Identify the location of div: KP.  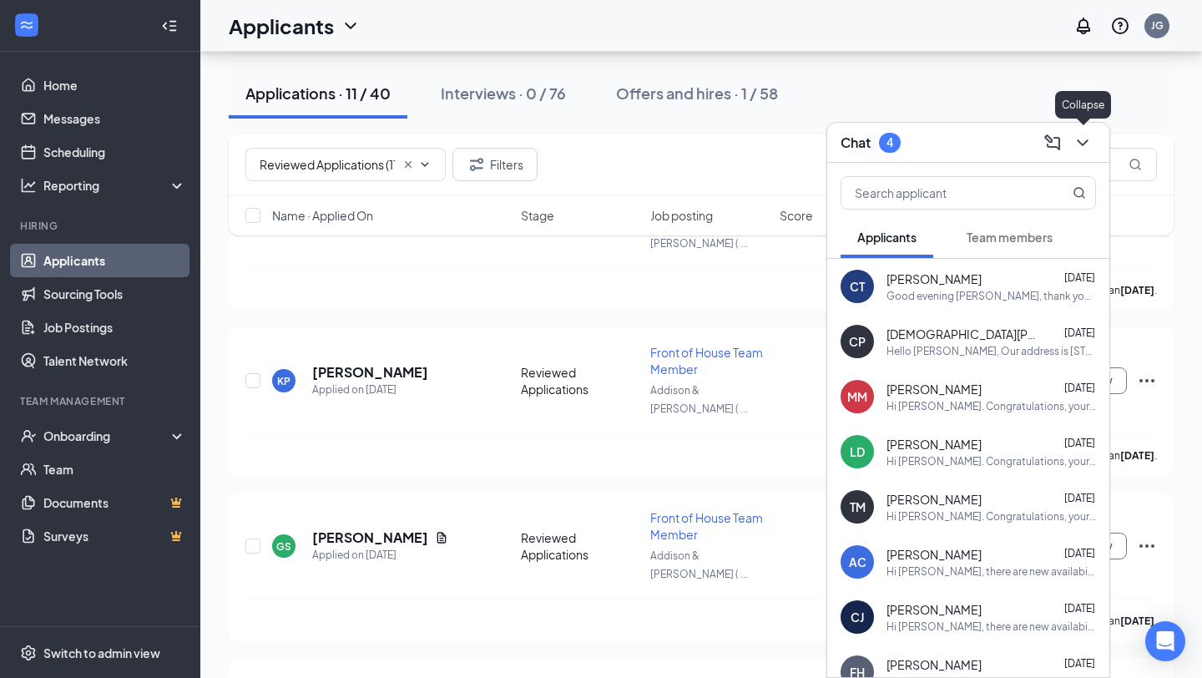
(284, 380).